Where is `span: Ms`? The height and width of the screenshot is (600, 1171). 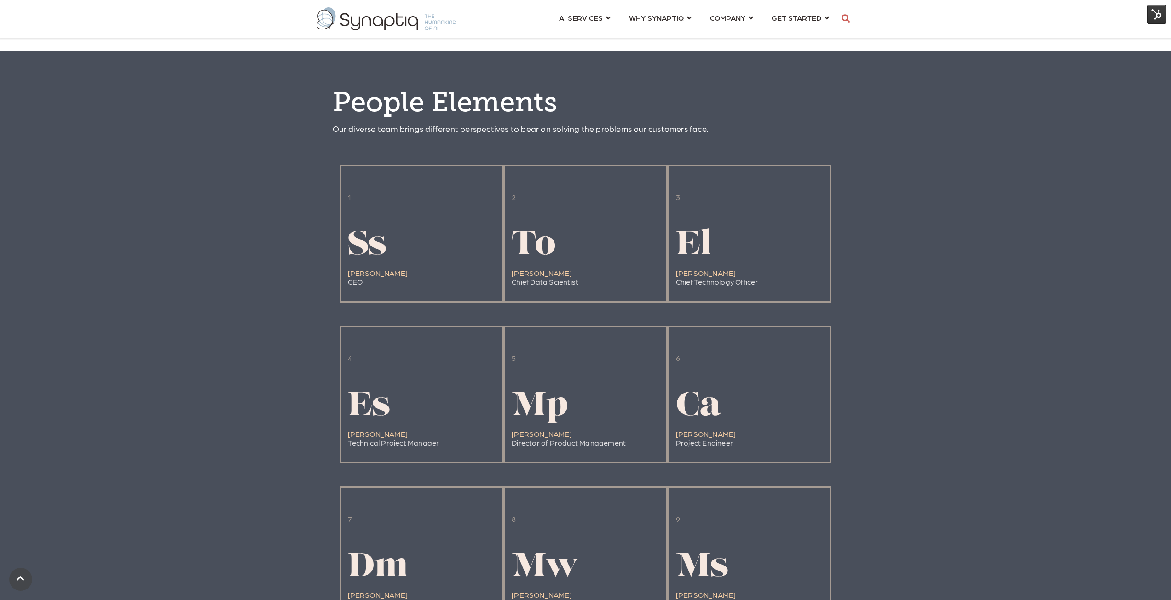
span: Ms is located at coordinates (702, 568).